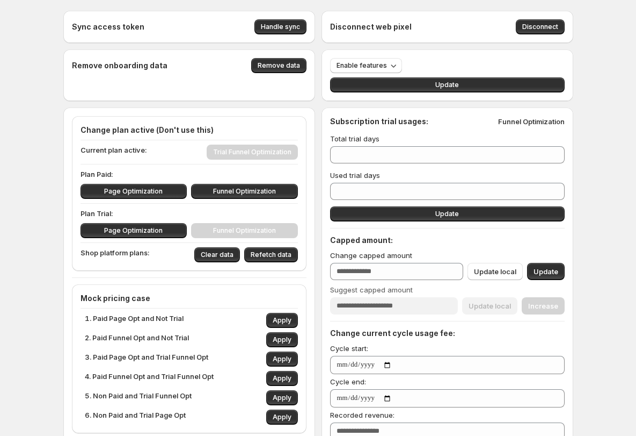  What do you see at coordinates (217, 255) in the screenshot?
I see `span: Clear data` at bounding box center [217, 255].